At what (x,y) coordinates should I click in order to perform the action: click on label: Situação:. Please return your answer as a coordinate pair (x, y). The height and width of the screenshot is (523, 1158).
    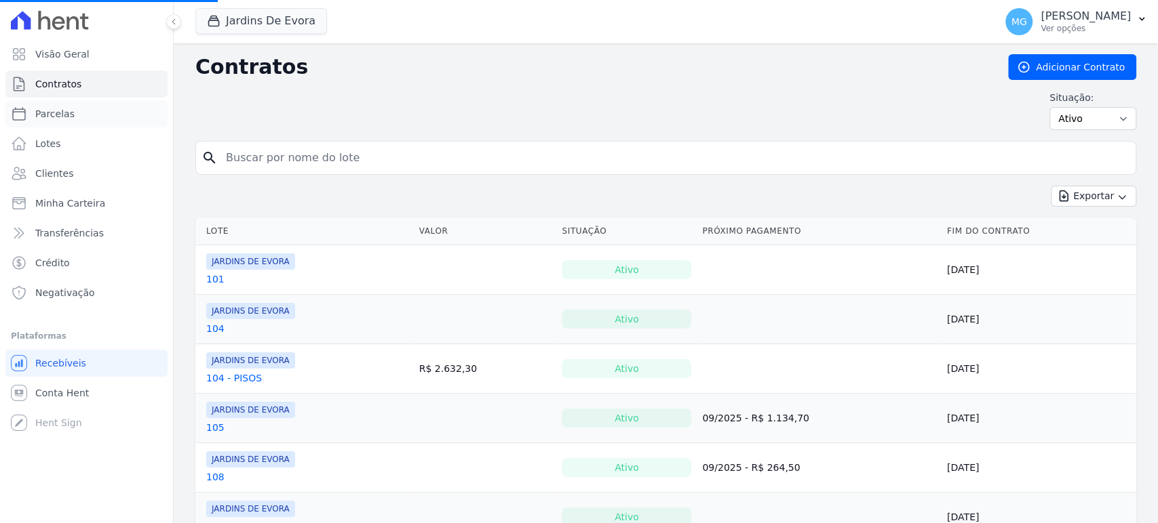
    Looking at the image, I should click on (1092, 98).